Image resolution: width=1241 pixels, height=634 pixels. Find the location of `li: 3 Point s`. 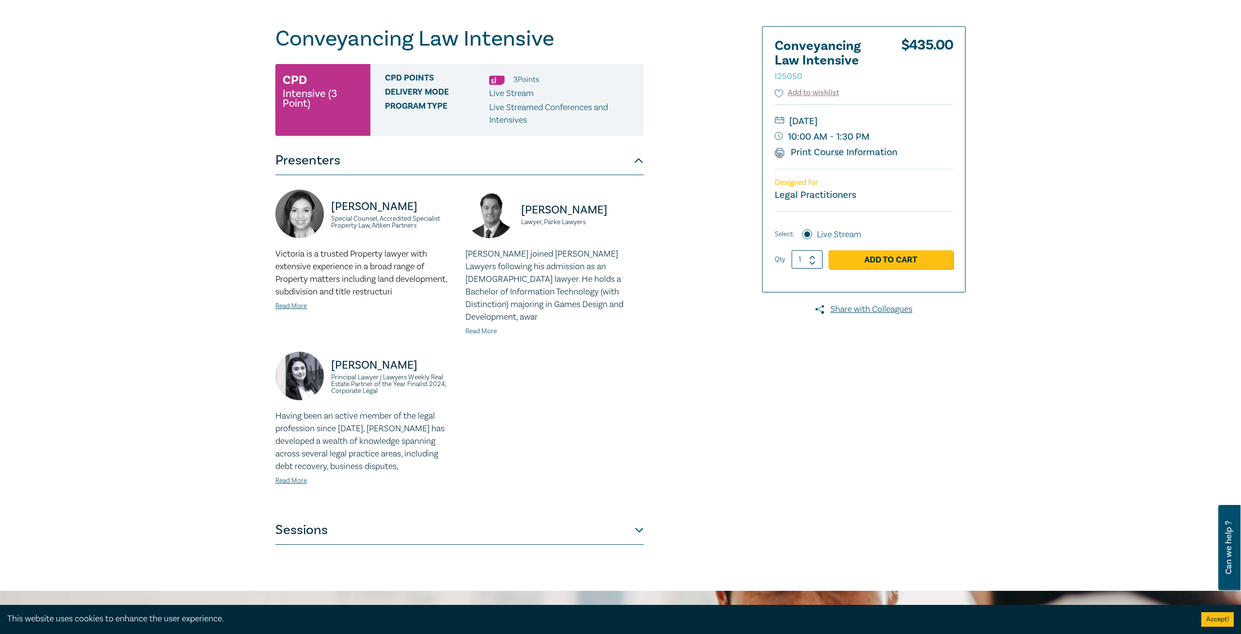

li: 3 Point s is located at coordinates (526, 80).